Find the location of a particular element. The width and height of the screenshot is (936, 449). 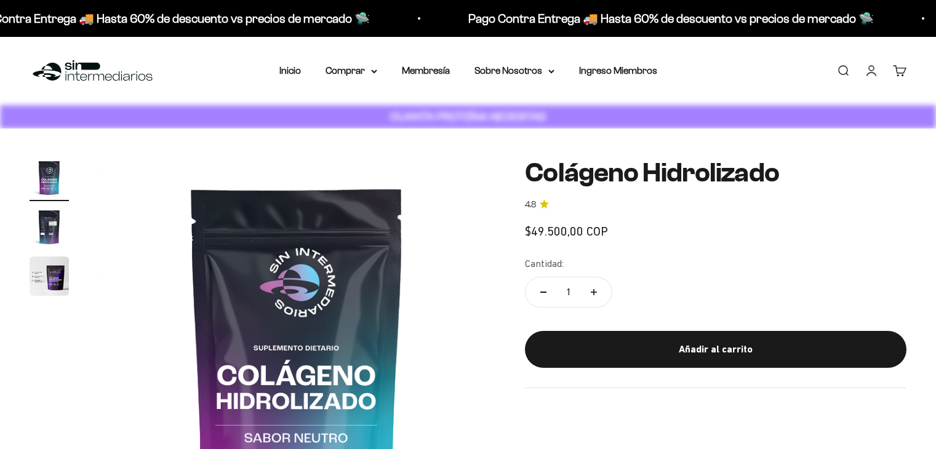

button: Reducir cantidad is located at coordinates (543, 292).